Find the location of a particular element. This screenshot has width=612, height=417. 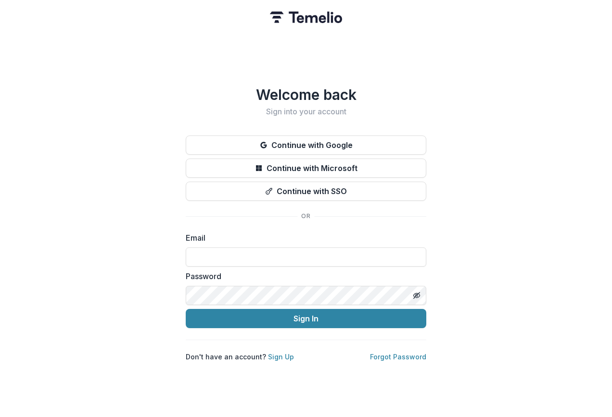

button: Continue with Microsoft is located at coordinates (306, 168).